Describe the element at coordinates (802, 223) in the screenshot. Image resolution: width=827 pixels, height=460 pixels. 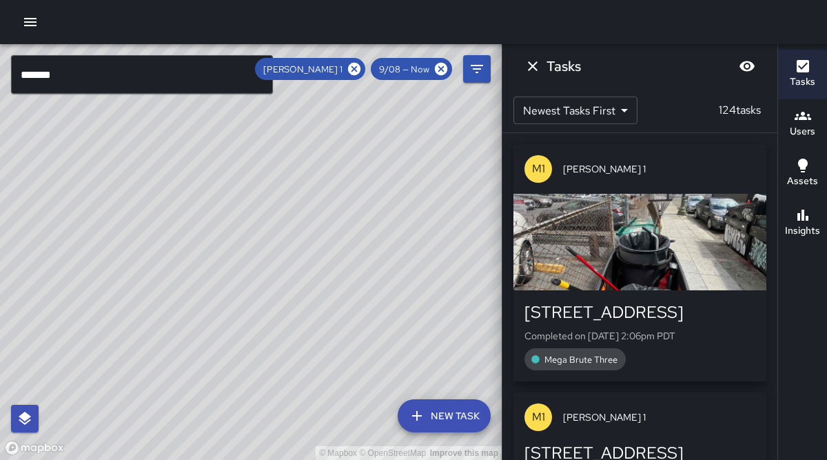
I see `button: Insights` at that location.